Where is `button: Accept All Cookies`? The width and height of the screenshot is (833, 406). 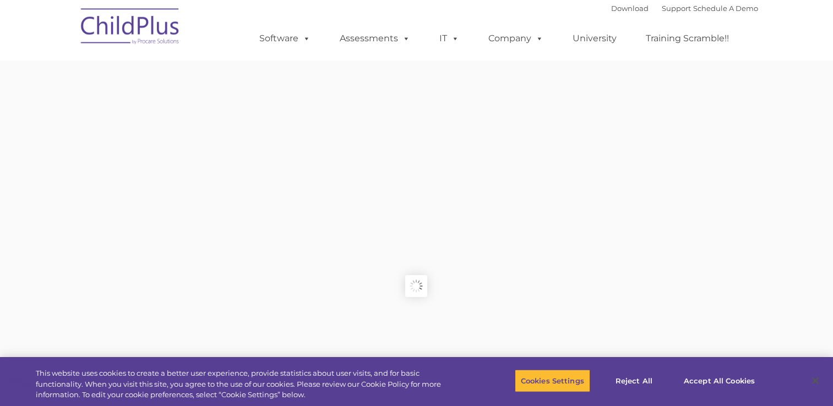 button: Accept All Cookies is located at coordinates (719, 381).